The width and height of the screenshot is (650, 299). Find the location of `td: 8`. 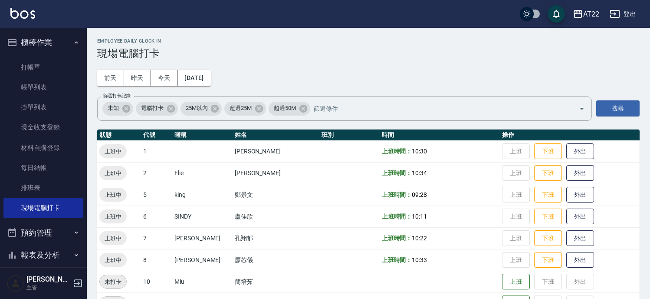

td: 8 is located at coordinates (157, 260).